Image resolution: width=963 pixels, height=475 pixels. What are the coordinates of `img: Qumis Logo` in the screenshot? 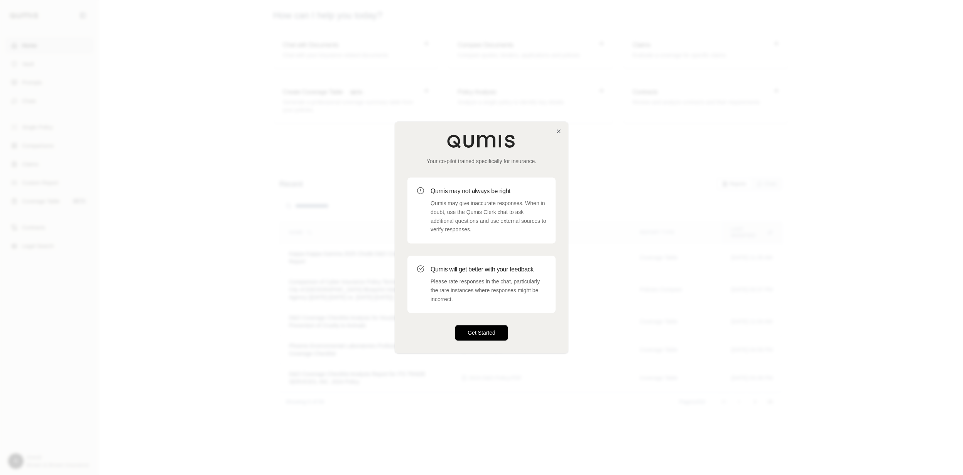 It's located at (481, 141).